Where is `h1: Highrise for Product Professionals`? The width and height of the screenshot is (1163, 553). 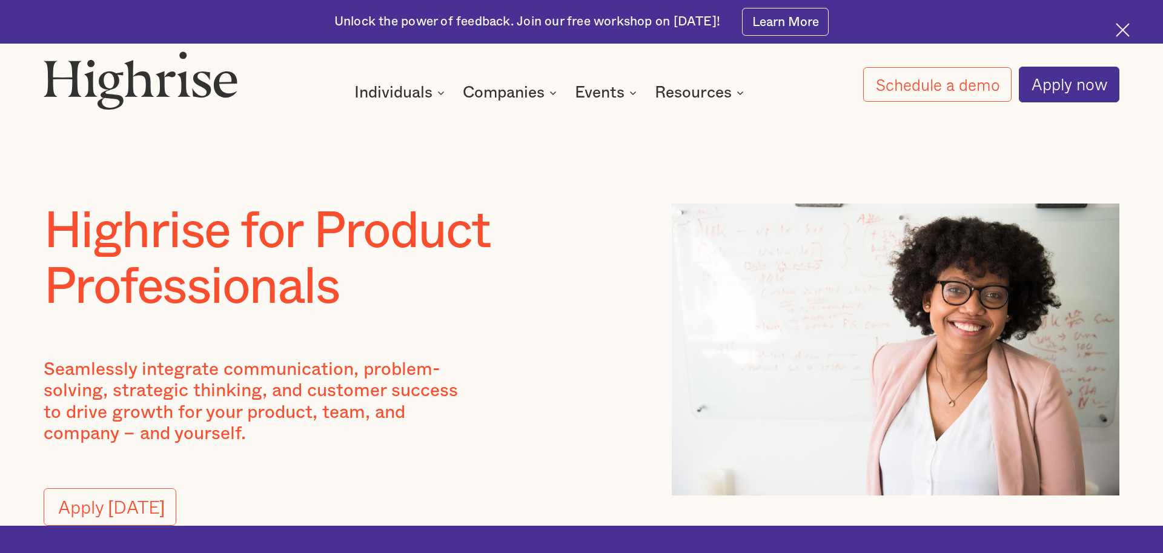
h1: Highrise for Product Professionals is located at coordinates (339, 259).